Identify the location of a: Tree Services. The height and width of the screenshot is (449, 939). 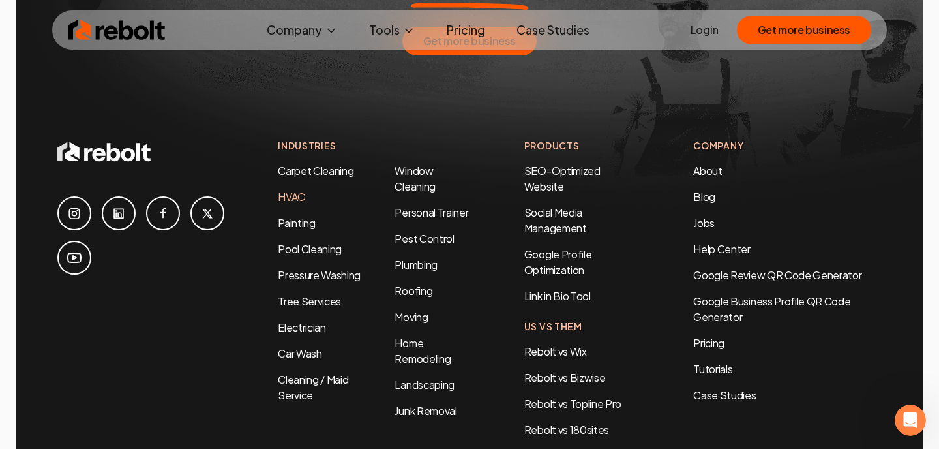
(309, 301).